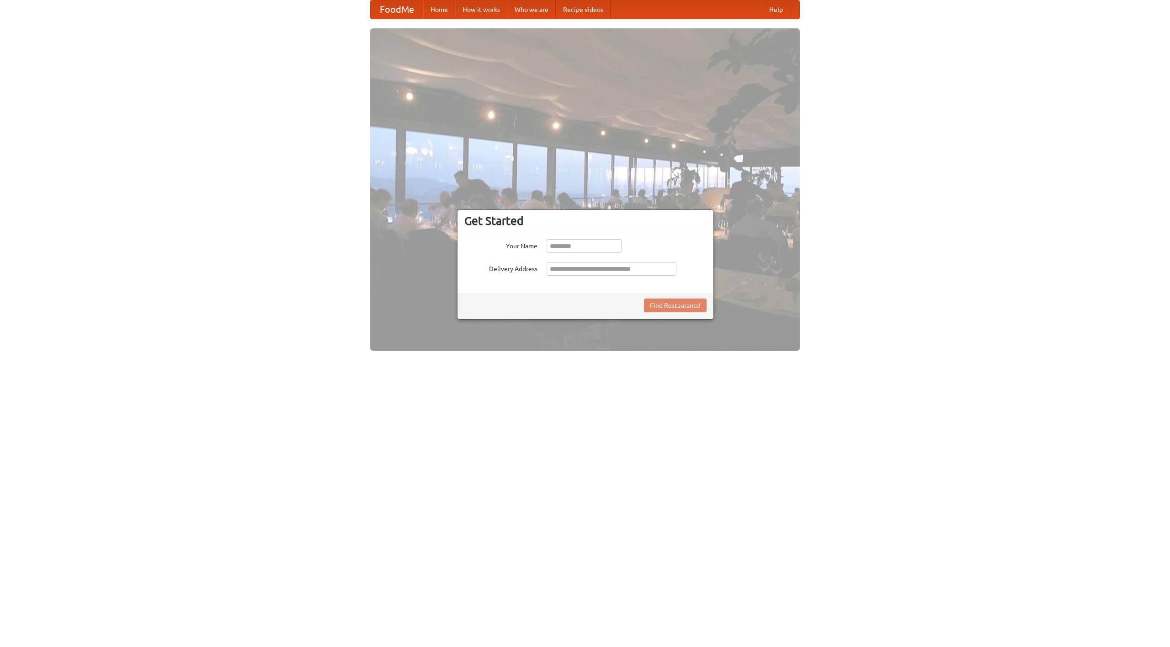  What do you see at coordinates (501, 267) in the screenshot?
I see `label: Delivery Address` at bounding box center [501, 267].